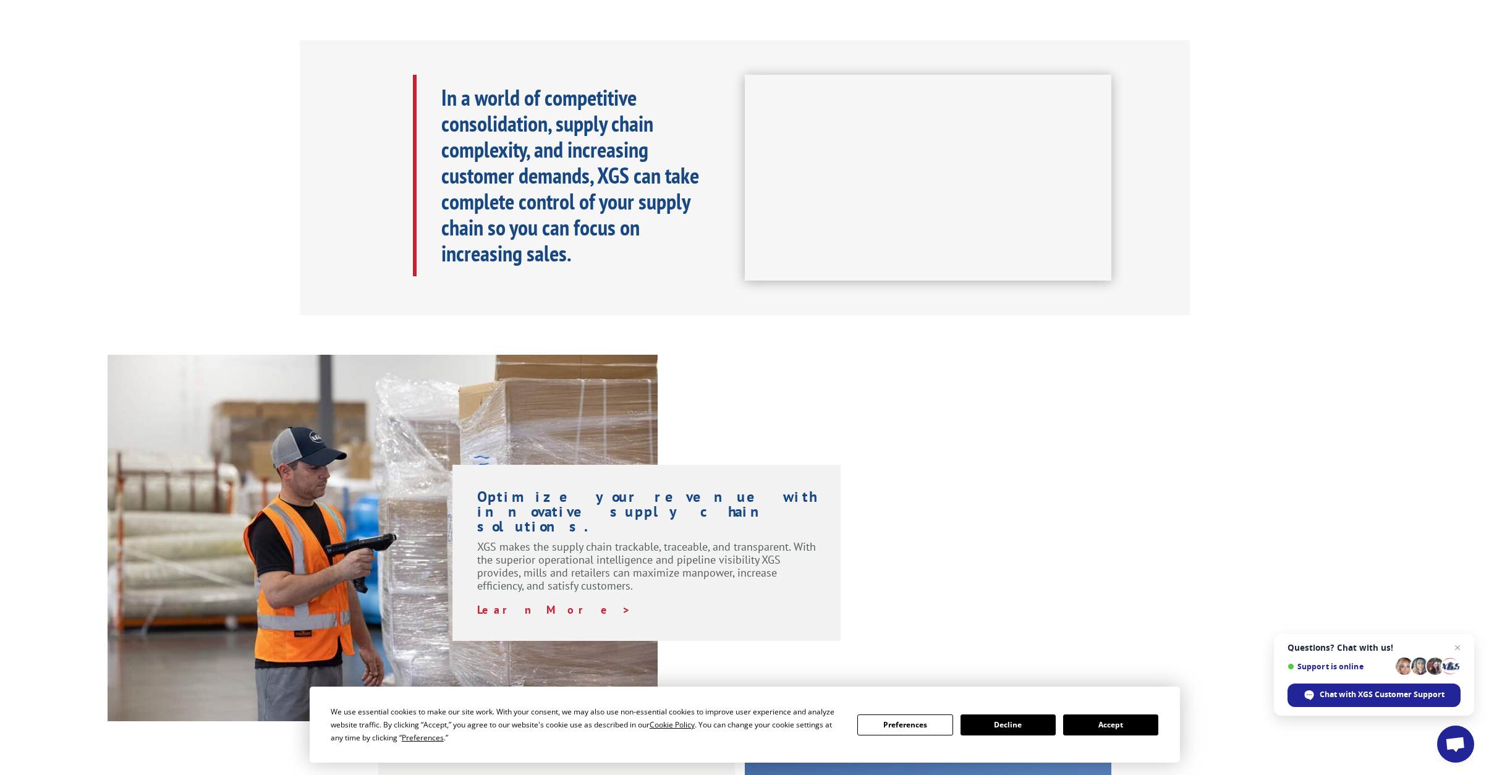  Describe the element at coordinates (672, 724) in the screenshot. I see `span: Cookie Policy` at that location.